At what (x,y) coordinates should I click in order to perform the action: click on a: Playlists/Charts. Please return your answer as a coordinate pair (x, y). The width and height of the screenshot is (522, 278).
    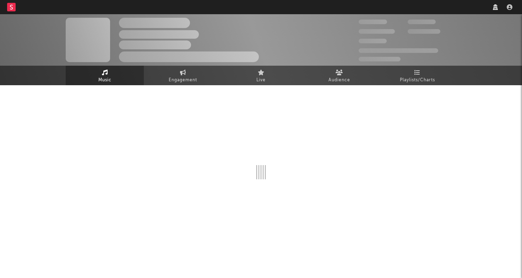
    Looking at the image, I should click on (417, 75).